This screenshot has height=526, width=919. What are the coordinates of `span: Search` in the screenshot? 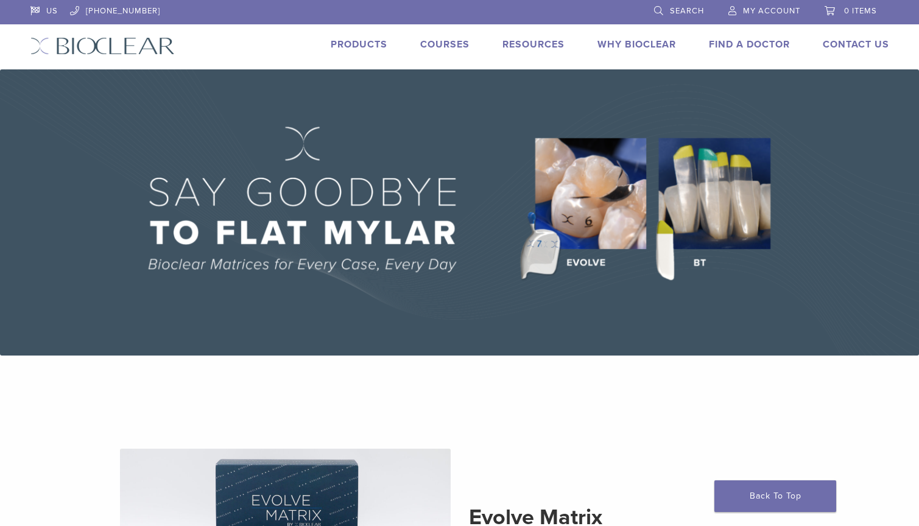 It's located at (687, 11).